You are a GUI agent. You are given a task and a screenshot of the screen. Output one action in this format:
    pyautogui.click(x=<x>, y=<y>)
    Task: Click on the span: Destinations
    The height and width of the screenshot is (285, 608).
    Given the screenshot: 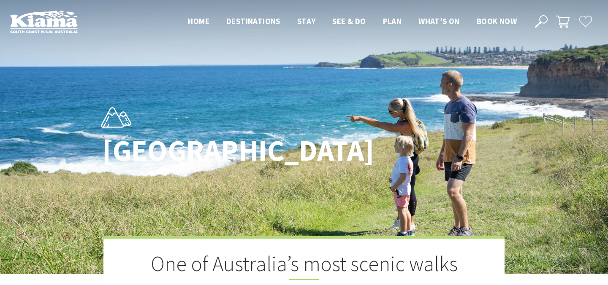 What is the action you would take?
    pyautogui.click(x=253, y=21)
    